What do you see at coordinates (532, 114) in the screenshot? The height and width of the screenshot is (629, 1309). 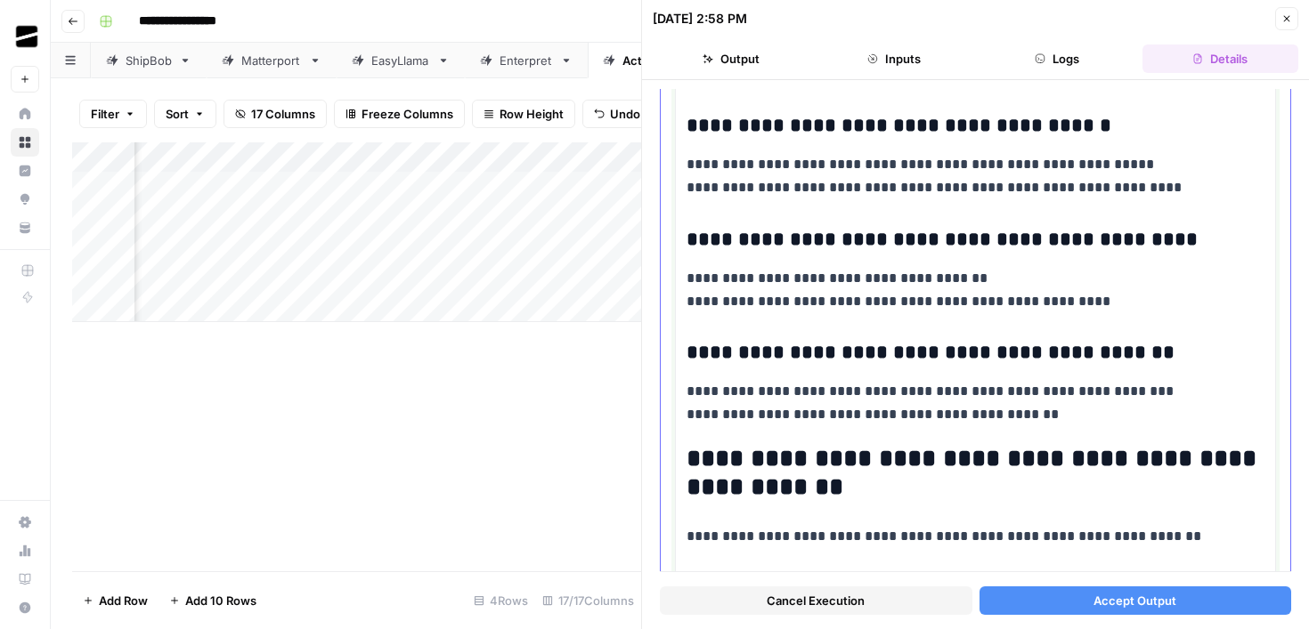 I see `span: Row Height` at bounding box center [532, 114].